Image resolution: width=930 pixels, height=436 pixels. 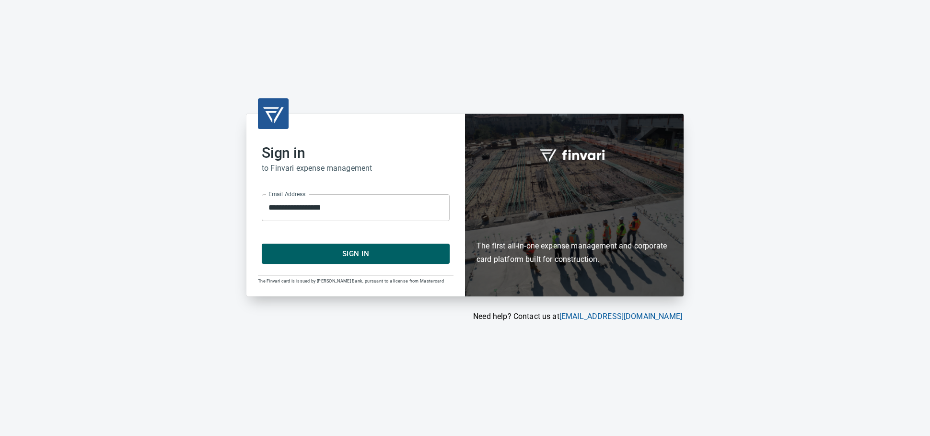 I want to click on button: Sign In, so click(x=356, y=254).